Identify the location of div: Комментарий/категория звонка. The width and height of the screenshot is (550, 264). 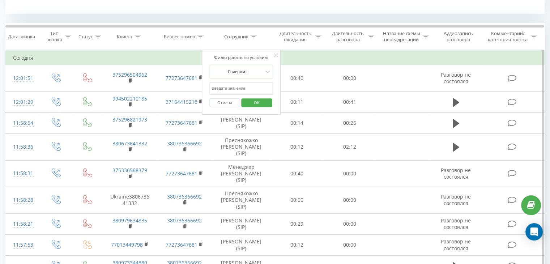
(508, 37).